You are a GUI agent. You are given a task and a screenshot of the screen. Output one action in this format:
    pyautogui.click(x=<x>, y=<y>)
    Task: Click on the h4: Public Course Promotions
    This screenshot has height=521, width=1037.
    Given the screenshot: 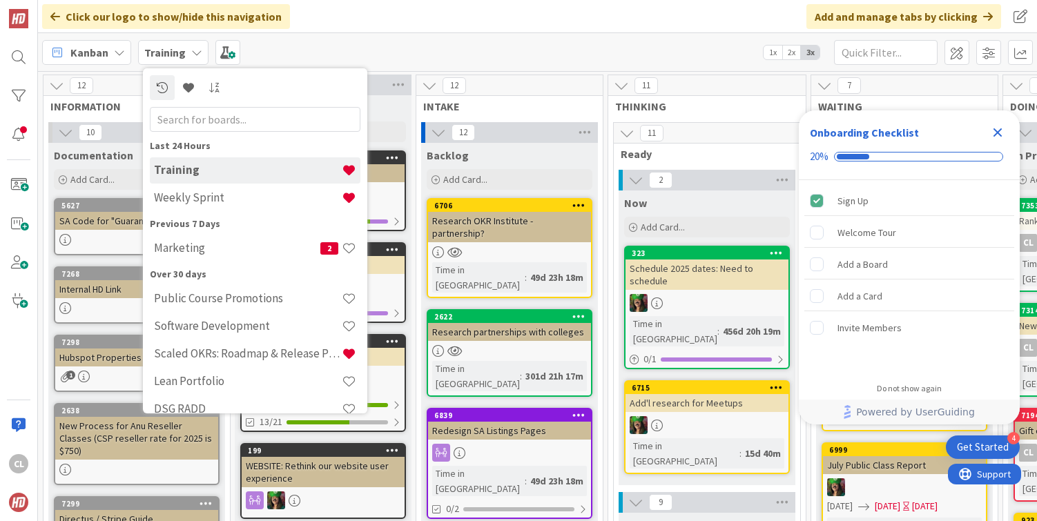 What is the action you would take?
    pyautogui.click(x=248, y=298)
    